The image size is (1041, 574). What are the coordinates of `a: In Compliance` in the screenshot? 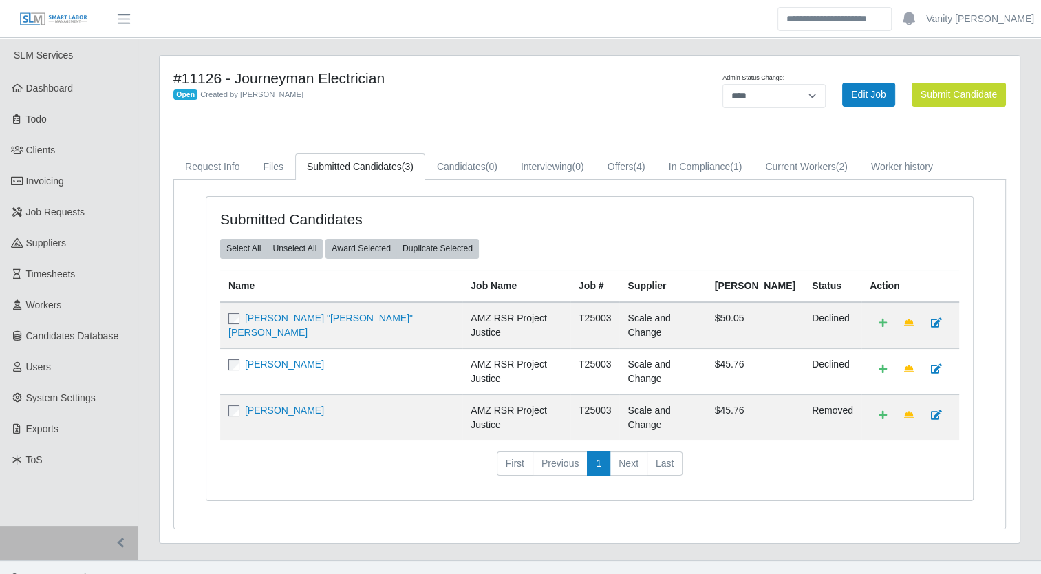 It's located at (706, 167).